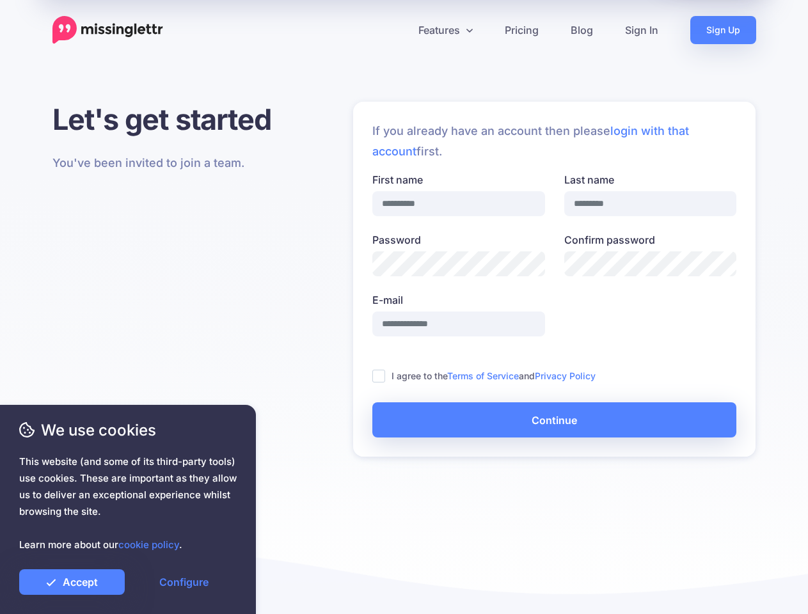 This screenshot has height=614, width=808. Describe the element at coordinates (581, 30) in the screenshot. I see `a: Blog` at that location.